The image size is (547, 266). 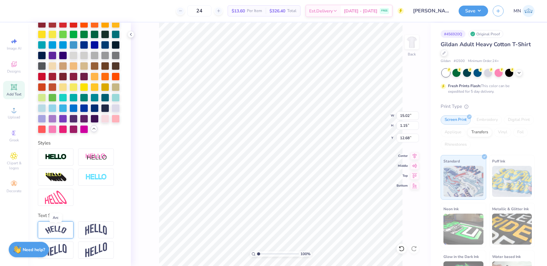 I want to click on span: Clipart & logos, so click(x=14, y=166).